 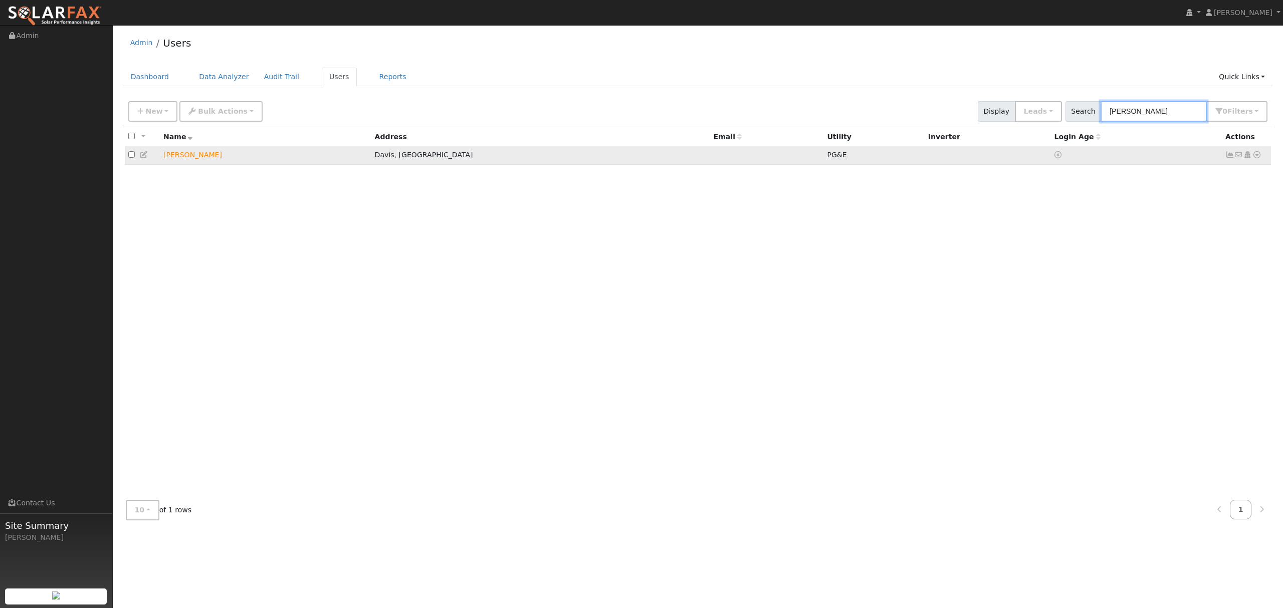 I want to click on a: Other actions, so click(x=1256, y=155).